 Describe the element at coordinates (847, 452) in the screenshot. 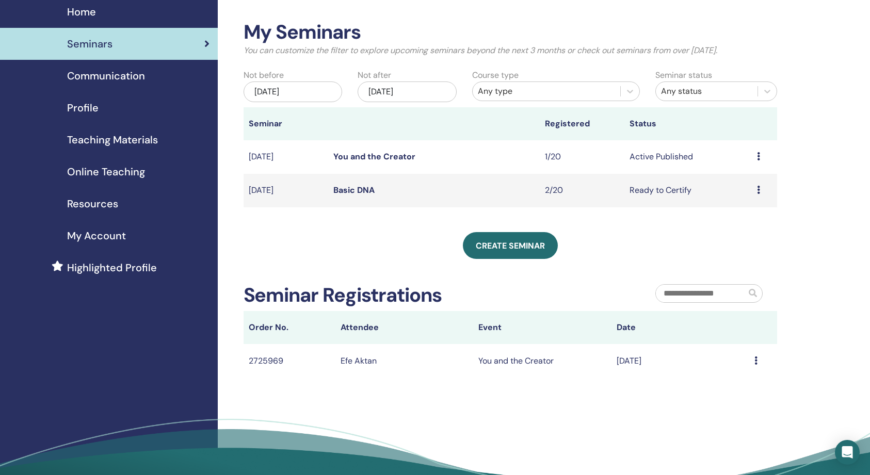

I see `div: Open Intercom Messenger` at that location.